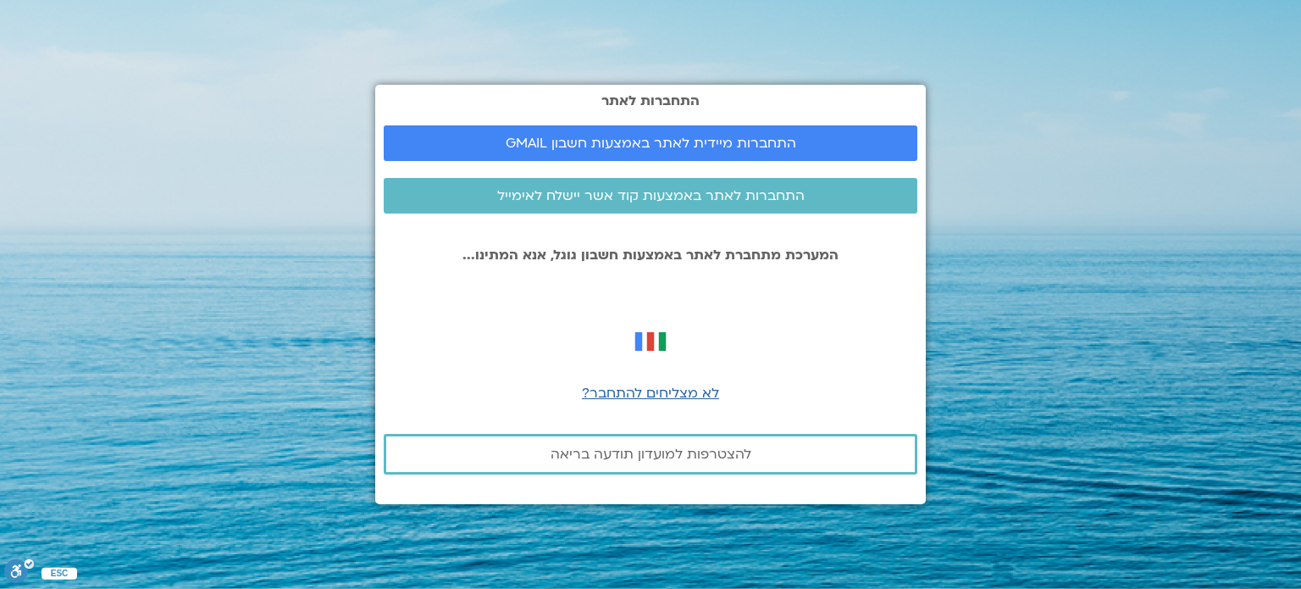 The image size is (1301, 589). I want to click on span: התחברות מיידית לאתר באמצעות חשבון GMAIL, so click(650, 143).